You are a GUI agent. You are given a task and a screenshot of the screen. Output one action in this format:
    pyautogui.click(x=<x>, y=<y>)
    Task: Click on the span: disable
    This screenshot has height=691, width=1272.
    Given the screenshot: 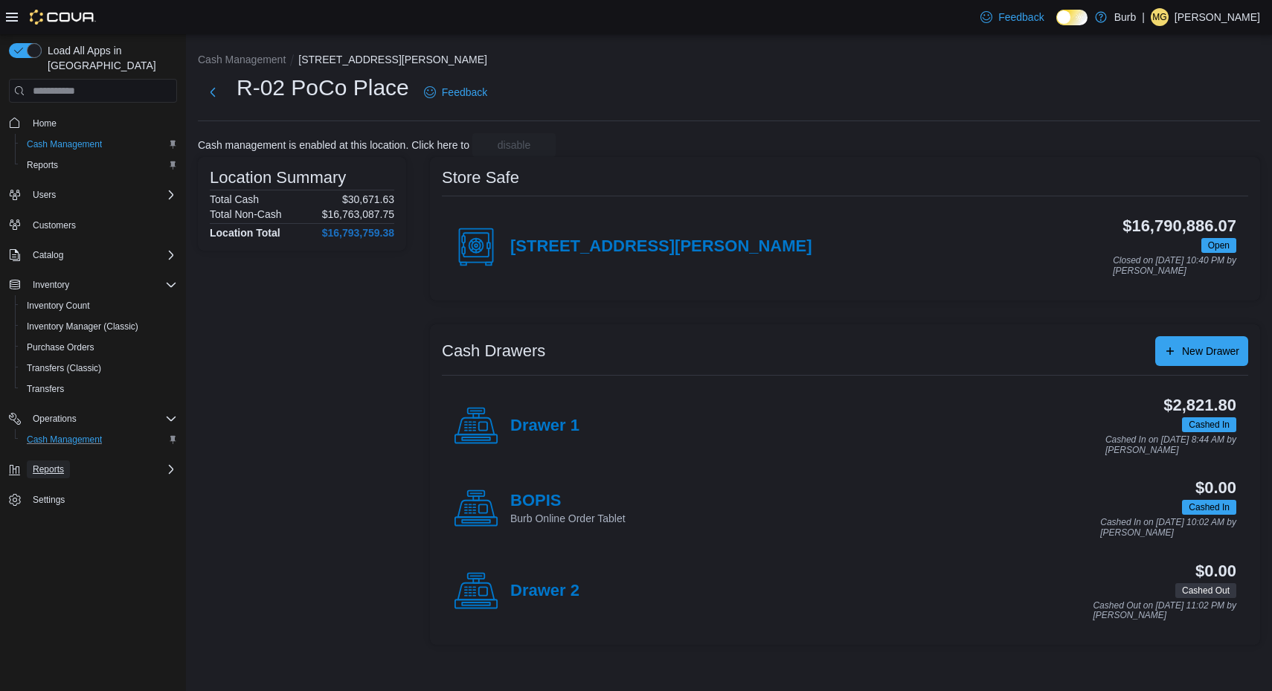 What is the action you would take?
    pyautogui.click(x=514, y=145)
    